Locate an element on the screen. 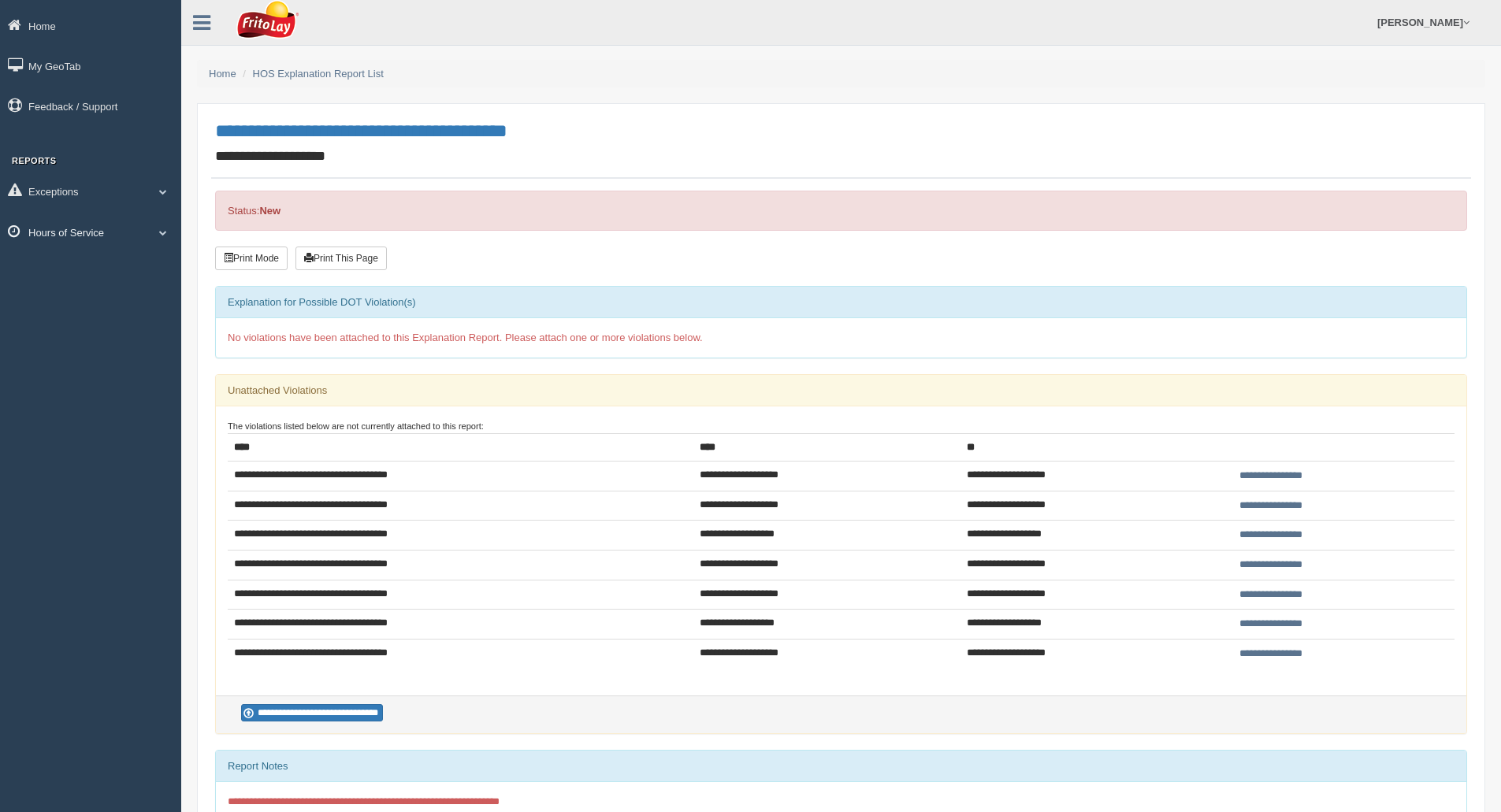 This screenshot has width=1501, height=812. button: Print This Page is located at coordinates (342, 258).